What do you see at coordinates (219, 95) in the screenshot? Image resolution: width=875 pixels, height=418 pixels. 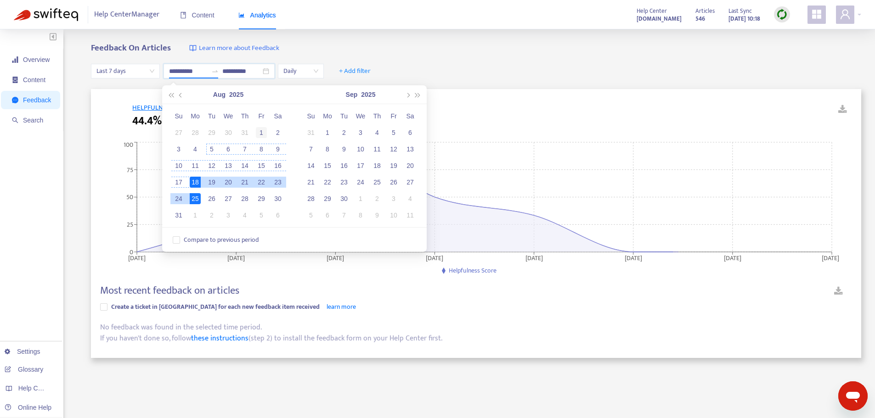 I see `button: Aug` at bounding box center [219, 95].